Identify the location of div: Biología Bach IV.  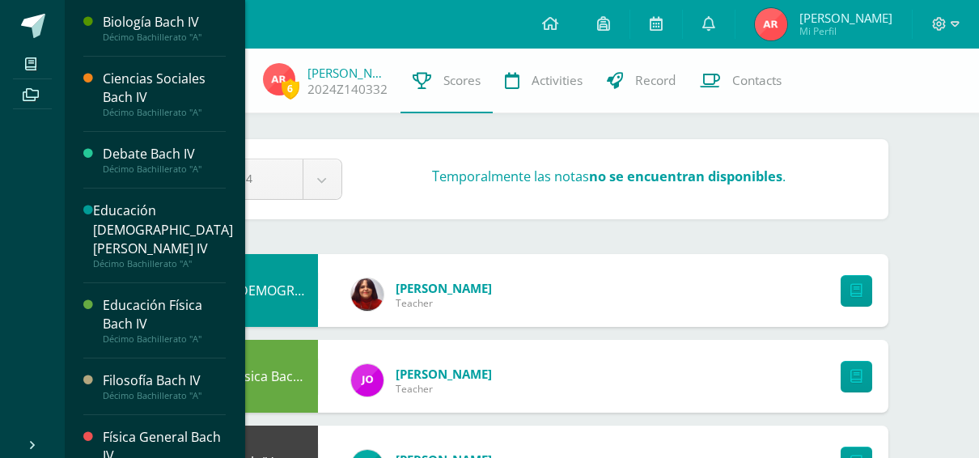
(164, 22).